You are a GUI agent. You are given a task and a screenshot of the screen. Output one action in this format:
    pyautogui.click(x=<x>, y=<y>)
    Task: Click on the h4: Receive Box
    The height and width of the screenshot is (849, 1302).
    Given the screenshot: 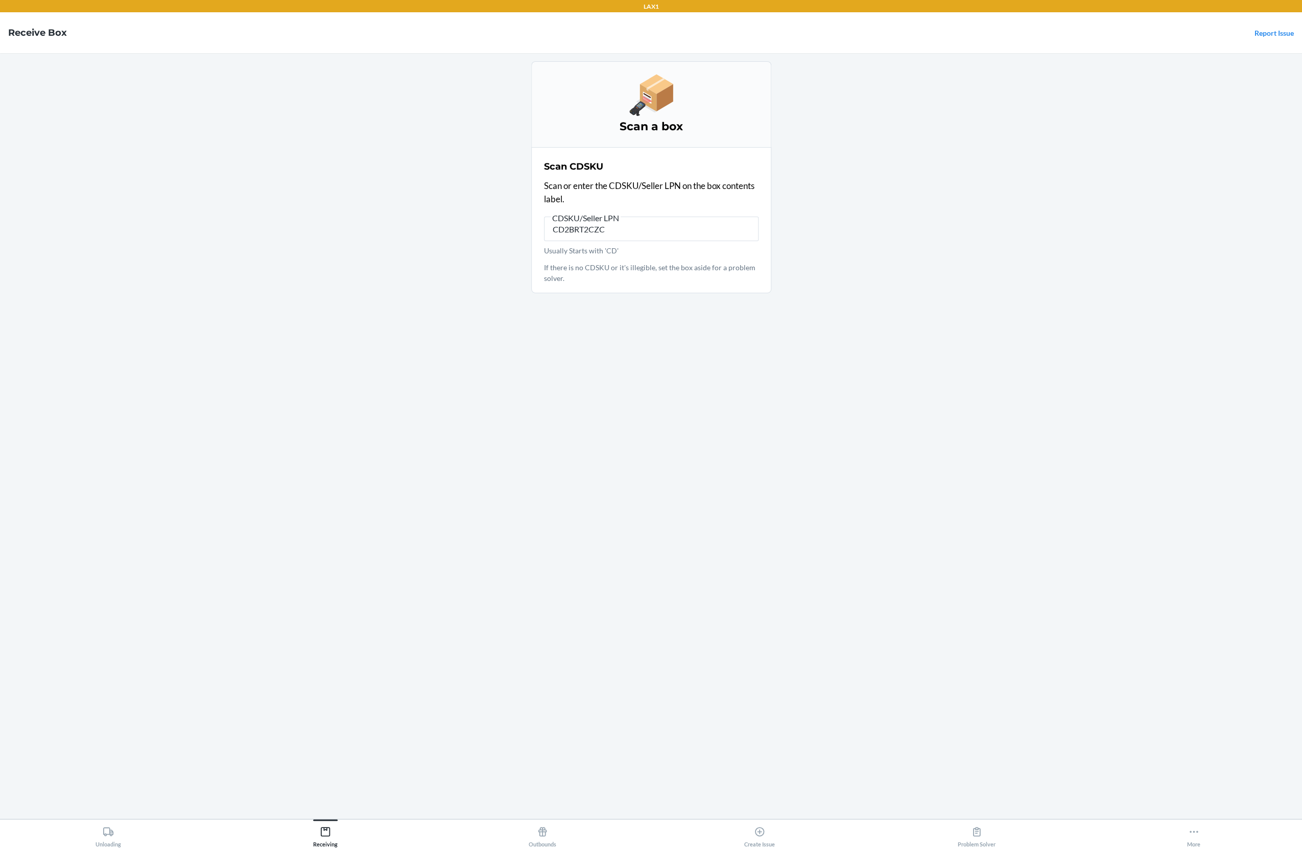 What is the action you would take?
    pyautogui.click(x=37, y=33)
    